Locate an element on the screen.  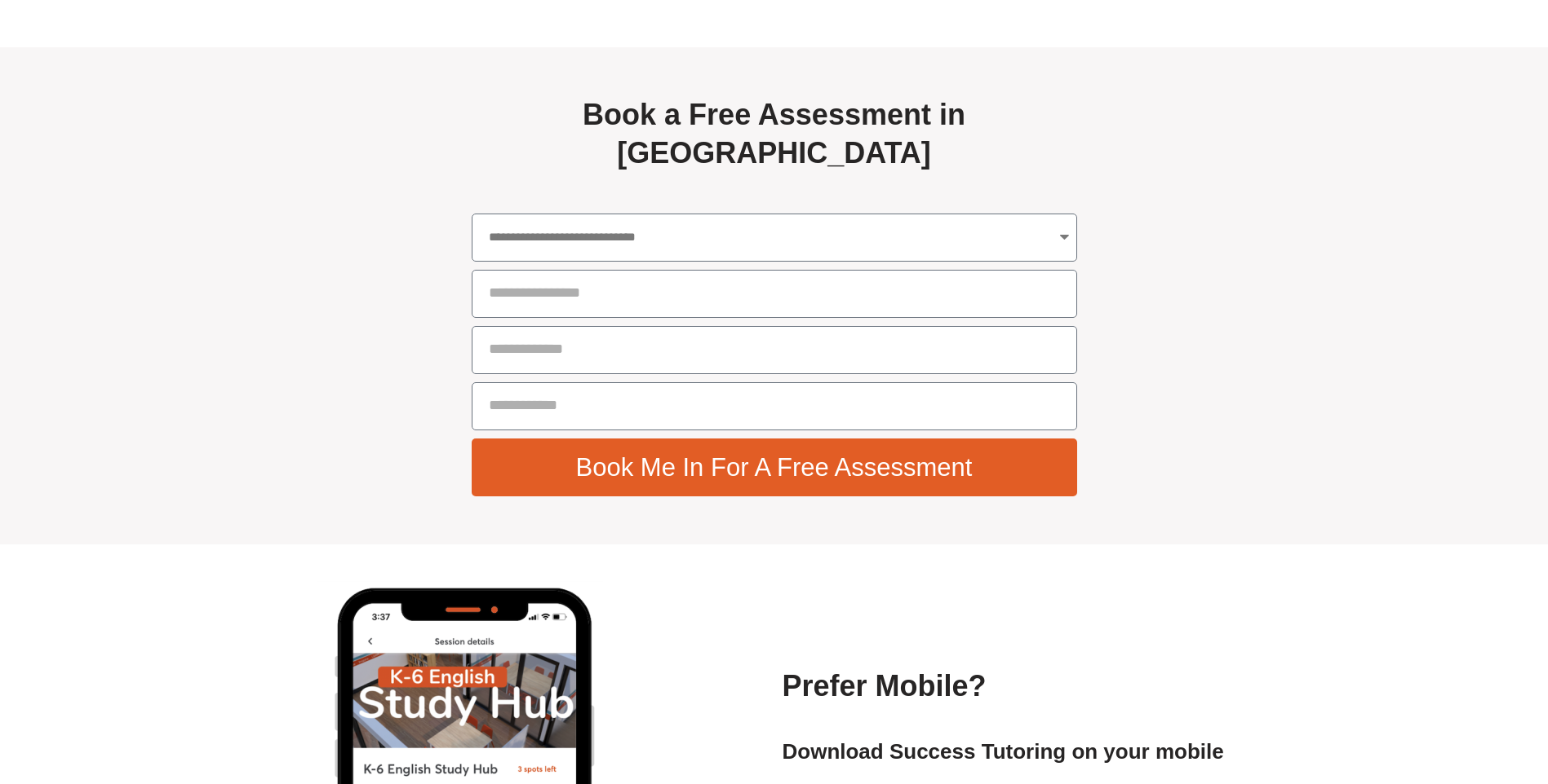
h2: Prefer Mobile? is located at coordinates (1007, 686).